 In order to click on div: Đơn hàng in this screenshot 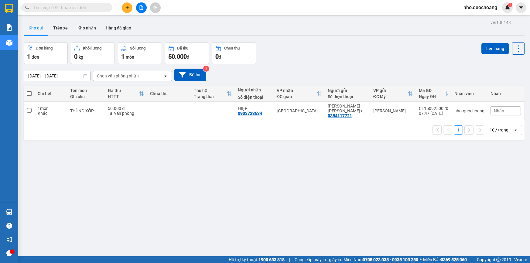, I will do `click(44, 48)`.